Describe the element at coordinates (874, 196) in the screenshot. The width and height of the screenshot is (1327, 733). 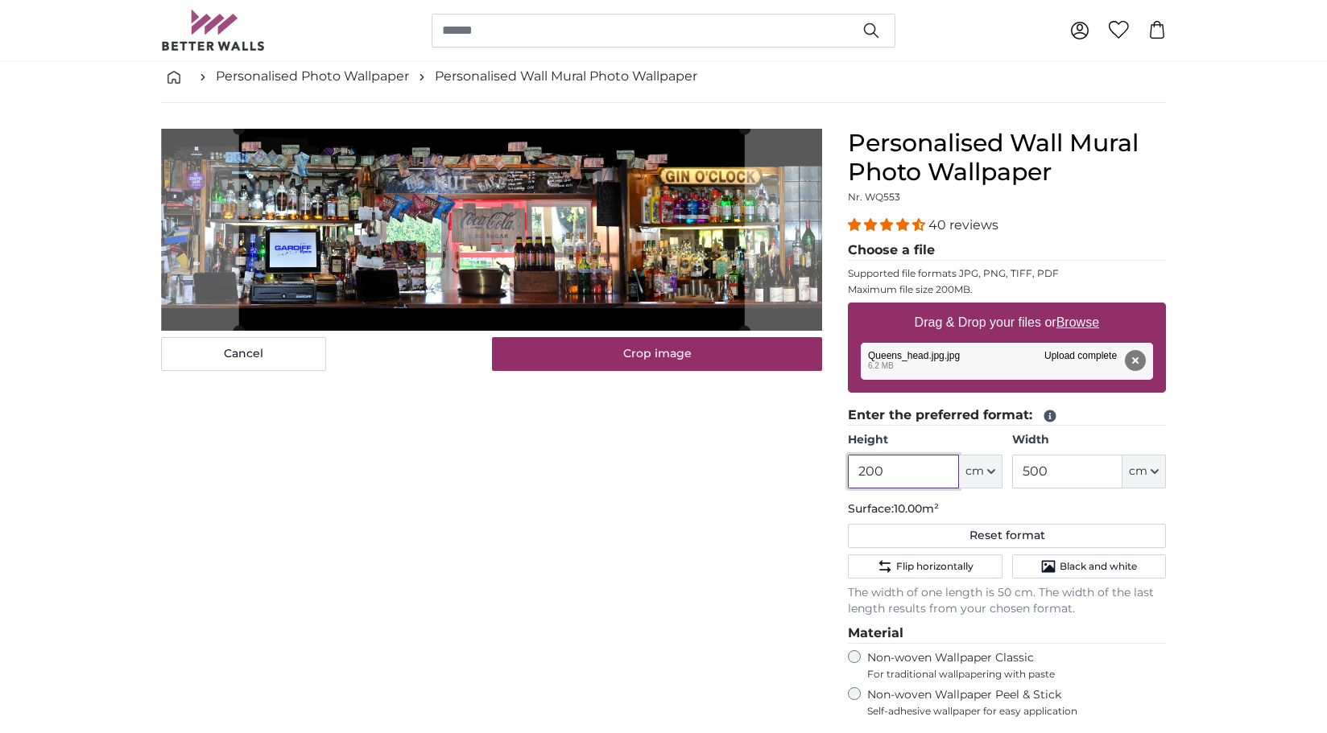
I see `span: Nr. WQ553` at that location.